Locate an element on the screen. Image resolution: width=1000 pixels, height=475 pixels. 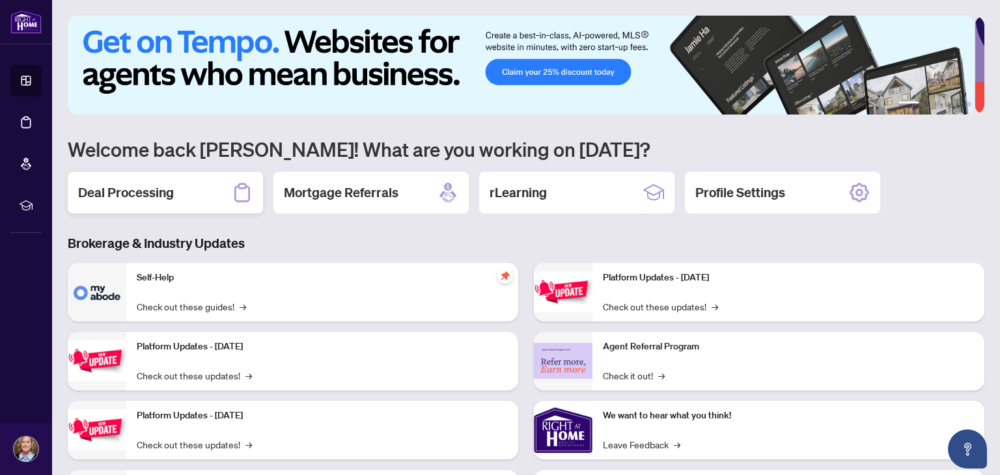
h2: Mortgage Referrals is located at coordinates (341, 193).